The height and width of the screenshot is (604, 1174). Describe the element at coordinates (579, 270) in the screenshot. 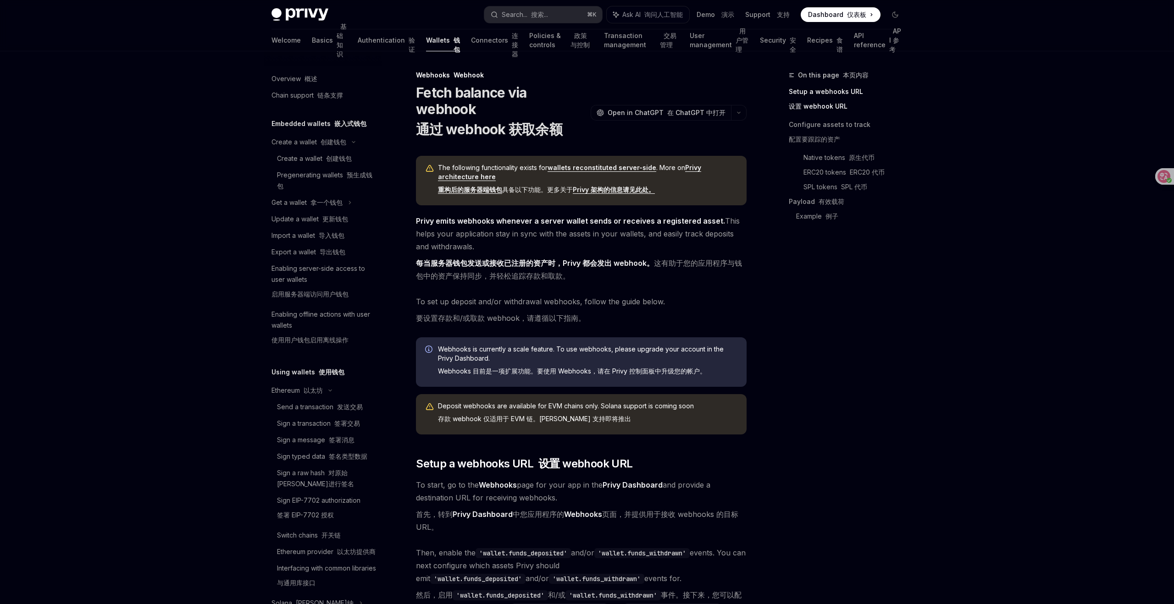

I see `font: 这有助于您的应用程序与钱包中的资产保持同步，并轻松追踪存款和取款。` at that location.